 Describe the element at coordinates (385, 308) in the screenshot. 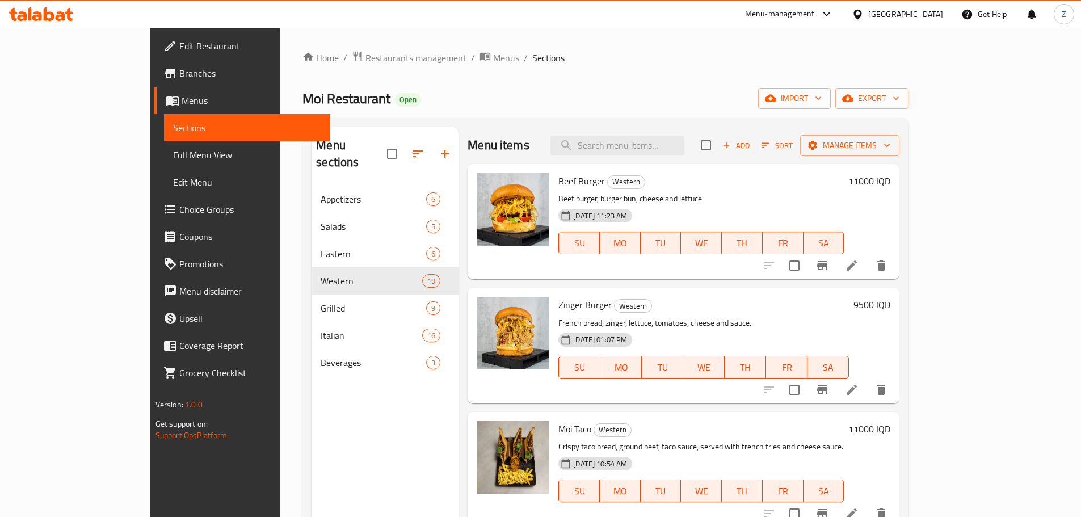

I see `div: Grilled9` at that location.